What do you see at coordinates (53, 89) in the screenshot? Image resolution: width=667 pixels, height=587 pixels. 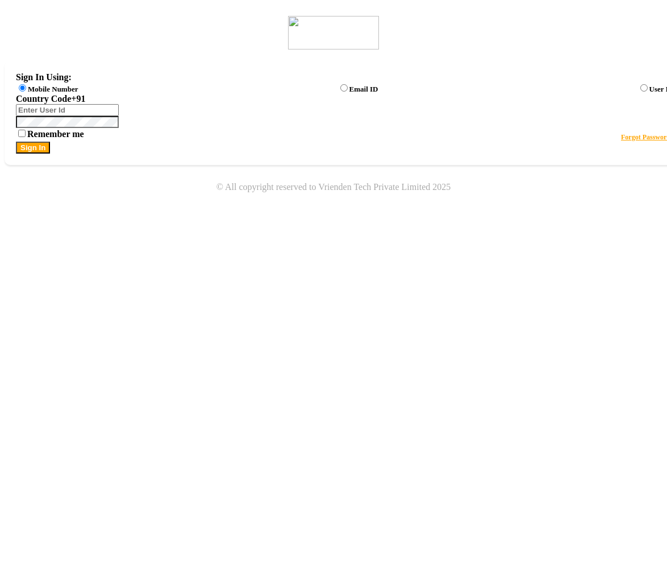 I see `label: Mobile Number` at bounding box center [53, 89].